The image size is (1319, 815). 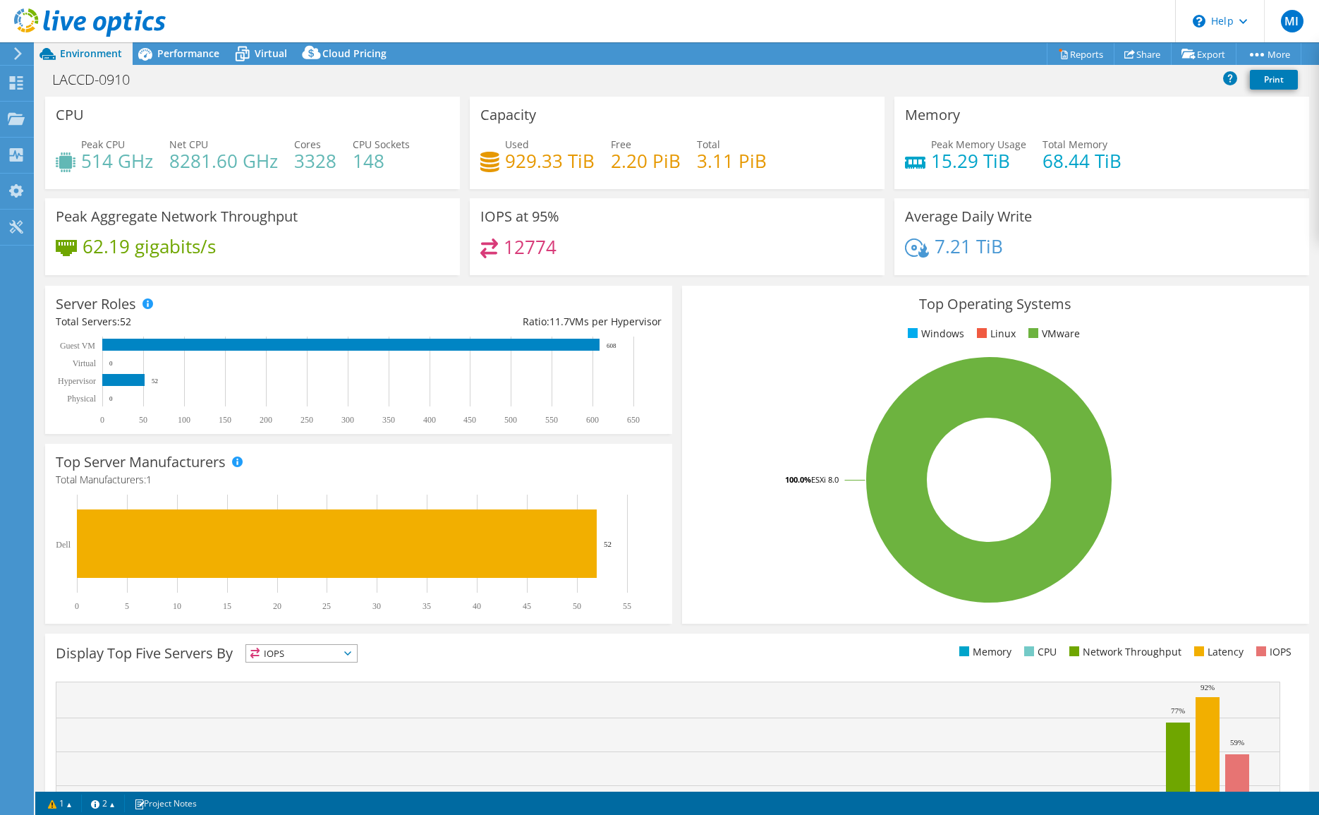 What do you see at coordinates (126, 321) in the screenshot?
I see `span: 52` at bounding box center [126, 321].